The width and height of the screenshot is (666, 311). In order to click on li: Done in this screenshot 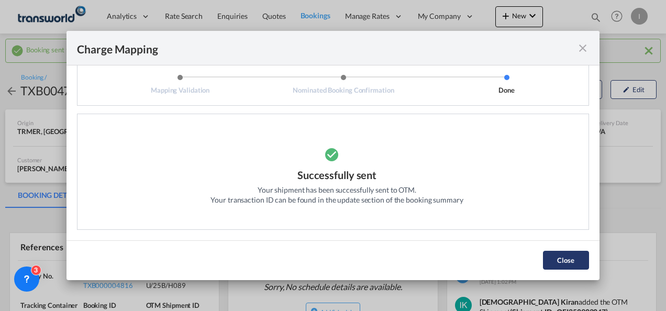, I will do `click(507, 84)`.